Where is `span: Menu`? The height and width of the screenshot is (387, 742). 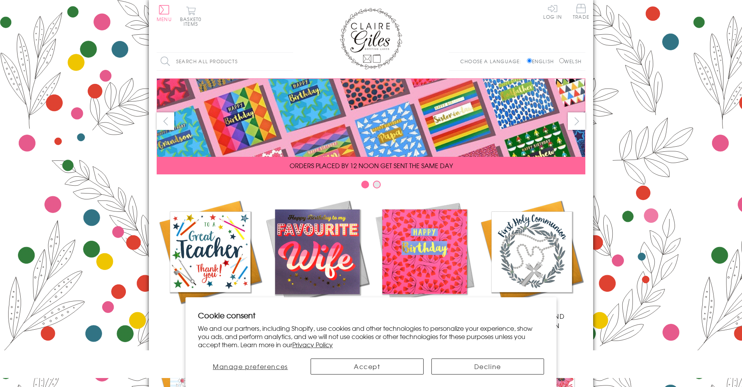 span: Menu is located at coordinates (164, 19).